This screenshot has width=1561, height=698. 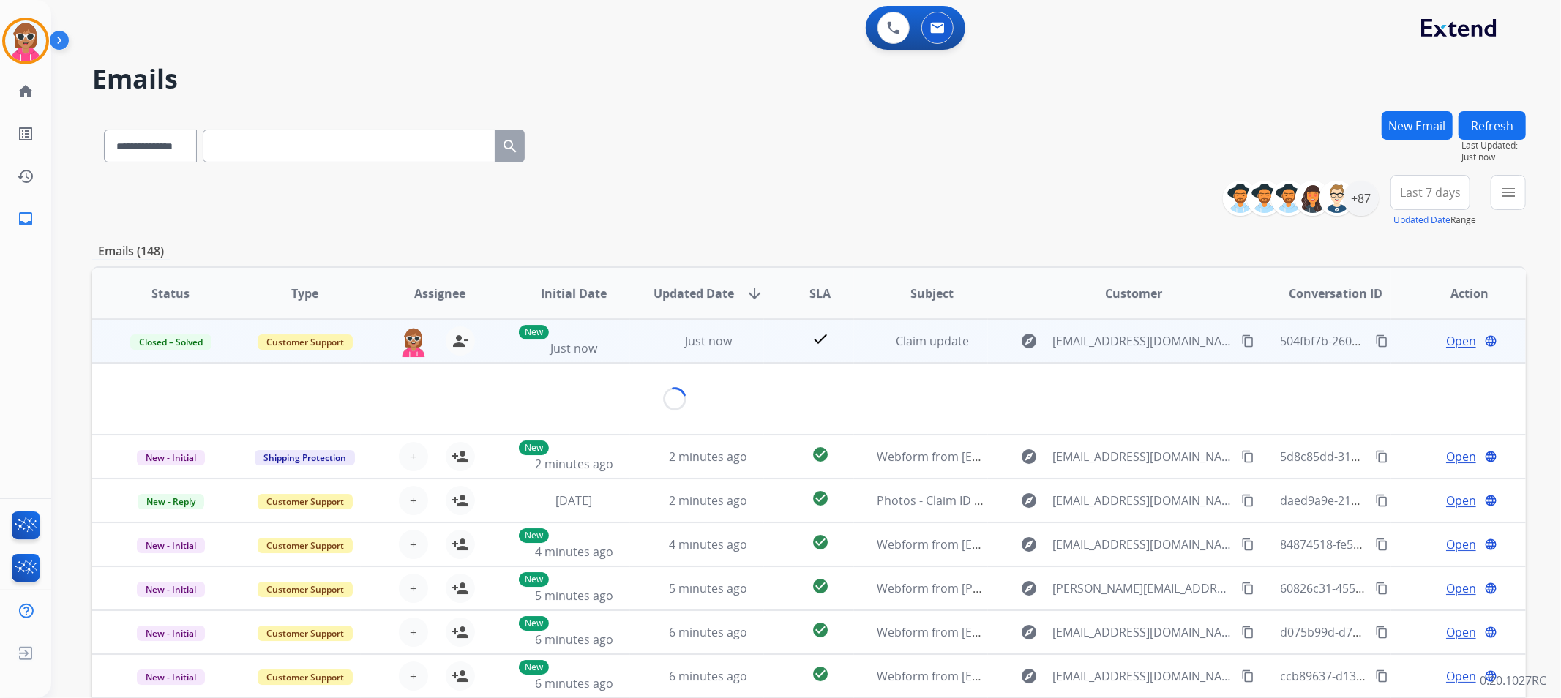 I want to click on span: Last Updated:, so click(x=1494, y=146).